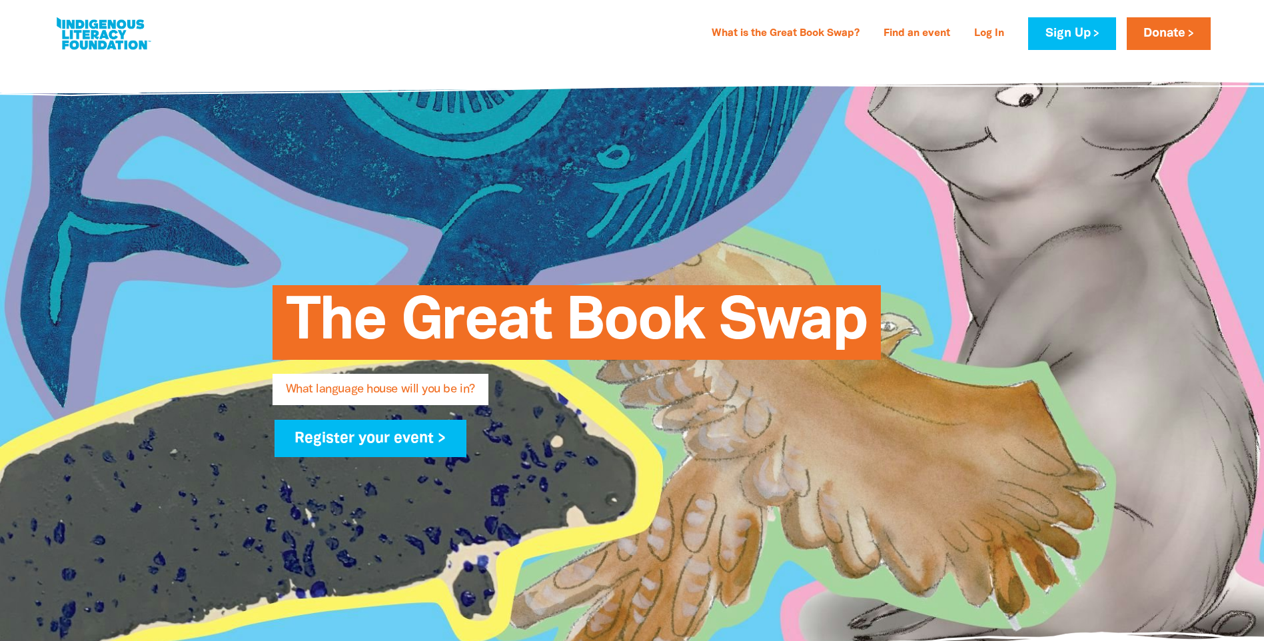 The height and width of the screenshot is (641, 1264). I want to click on a: Find an event, so click(917, 34).